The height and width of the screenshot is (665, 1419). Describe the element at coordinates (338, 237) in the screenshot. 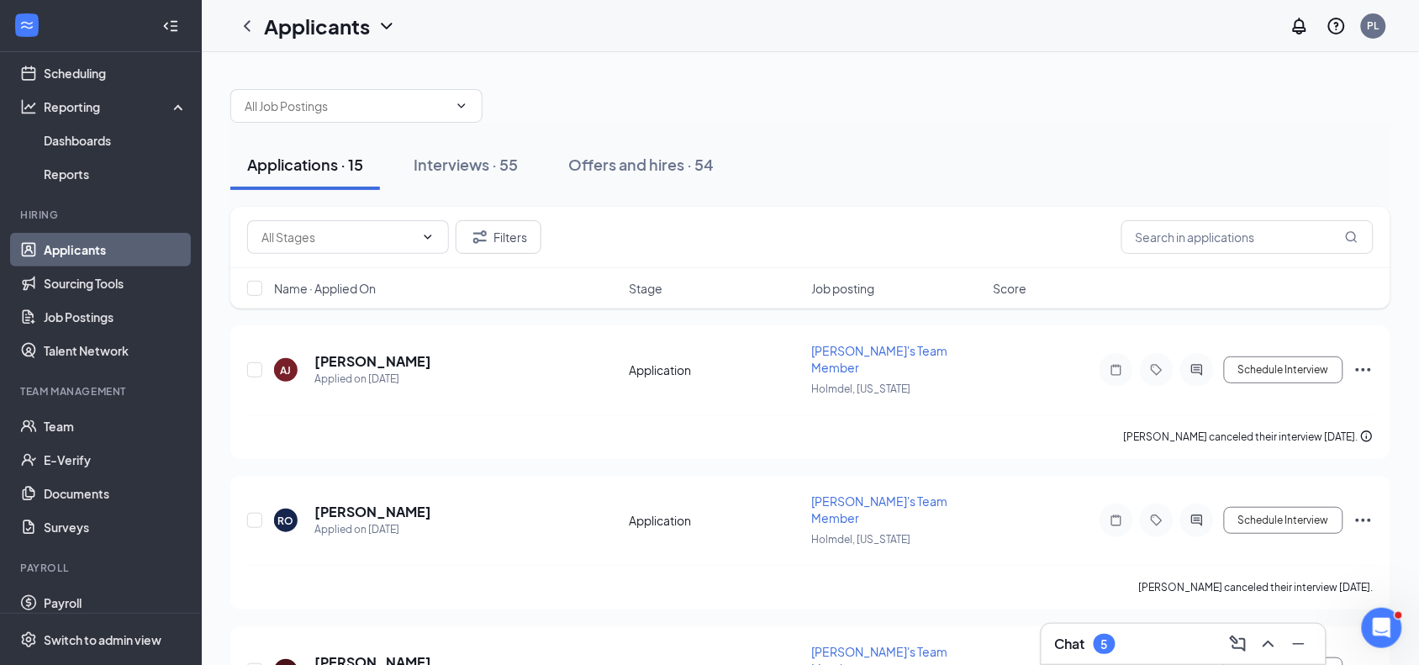

I see `input: All Stages` at that location.